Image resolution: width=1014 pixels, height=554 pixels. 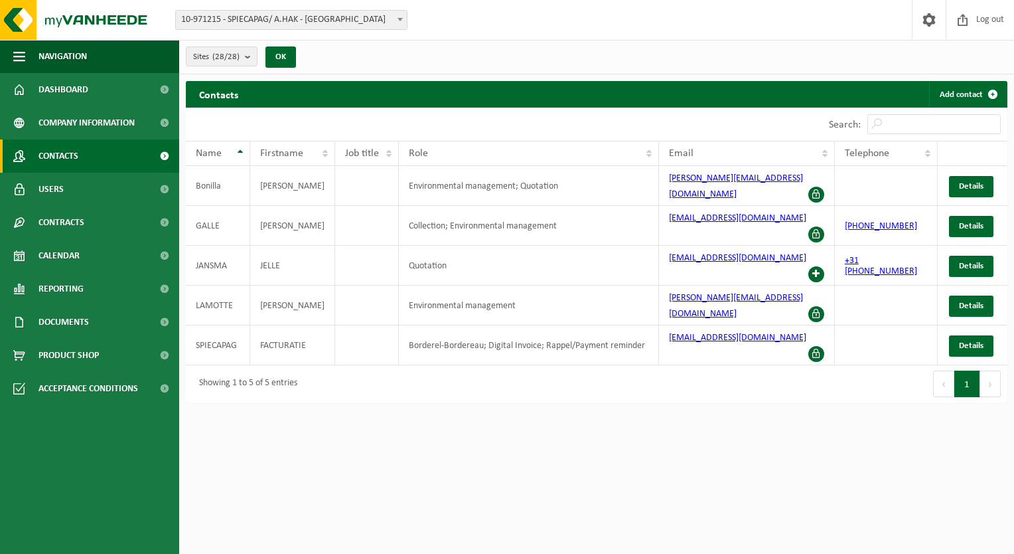 What do you see at coordinates (681, 153) in the screenshot?
I see `span: Email` at bounding box center [681, 153].